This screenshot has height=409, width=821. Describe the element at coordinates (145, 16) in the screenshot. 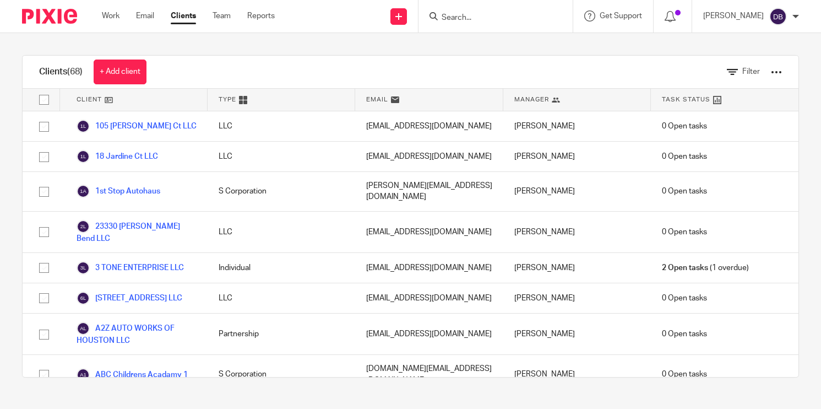

I see `a: Email` at that location.